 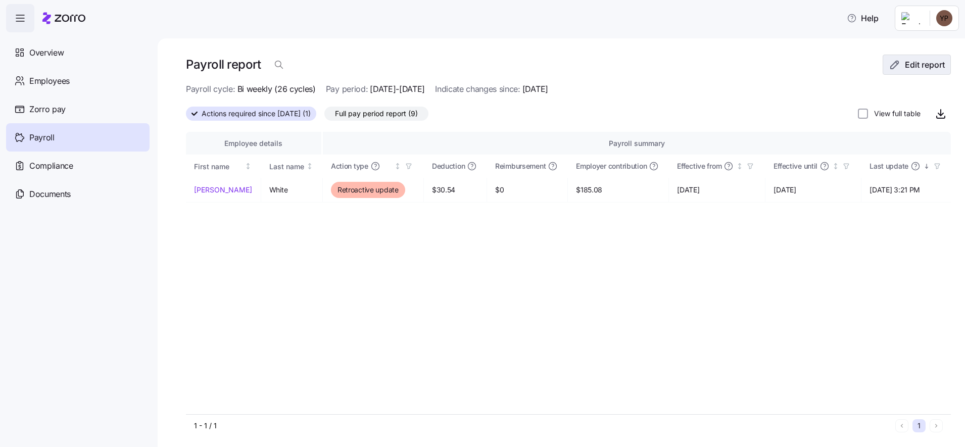 What do you see at coordinates (813, 166) in the screenshot?
I see `th: Effective untilNot sorted` at bounding box center [813, 166].